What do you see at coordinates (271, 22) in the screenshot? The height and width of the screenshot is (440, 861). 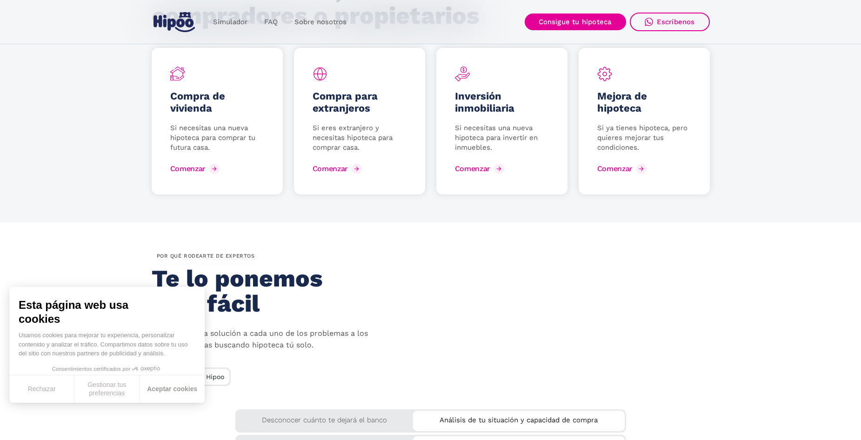 I see `a: FAQ` at bounding box center [271, 22].